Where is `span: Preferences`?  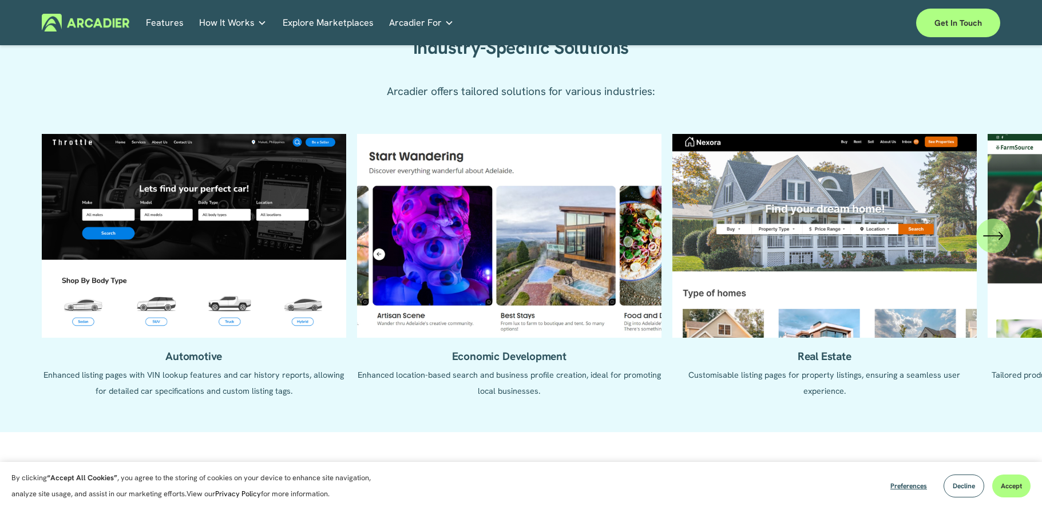 span: Preferences is located at coordinates (909, 486).